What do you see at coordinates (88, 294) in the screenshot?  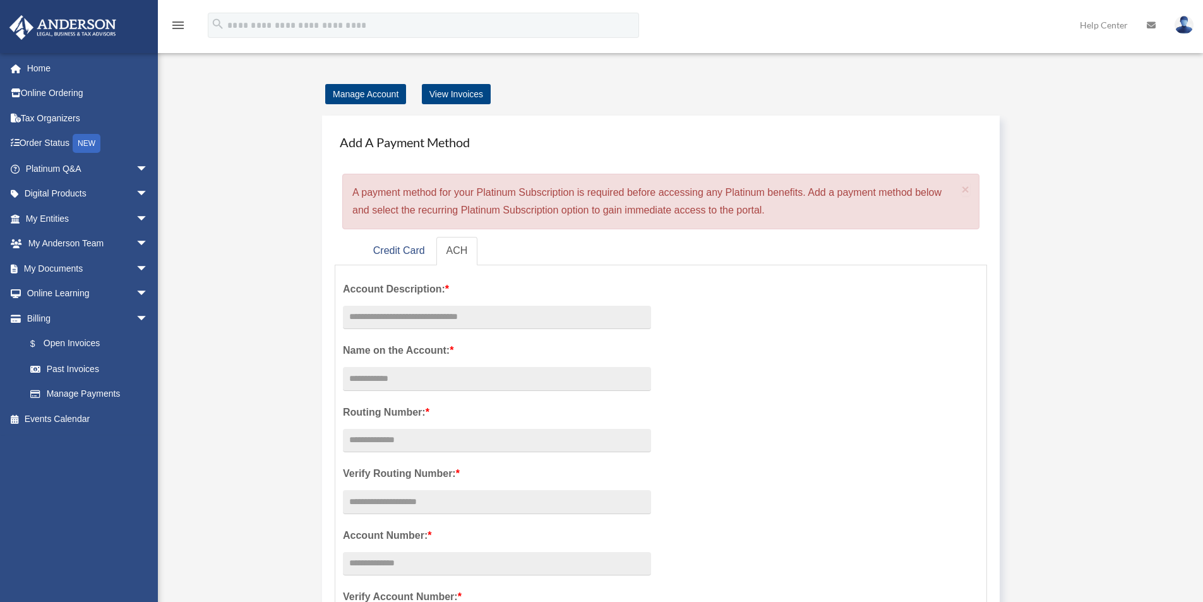 I see `a: Online Learningarrow_drop_down` at bounding box center [88, 294].